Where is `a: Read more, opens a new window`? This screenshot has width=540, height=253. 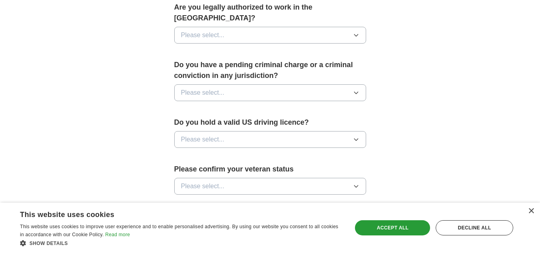 a: Read more, opens a new window is located at coordinates (118, 235).